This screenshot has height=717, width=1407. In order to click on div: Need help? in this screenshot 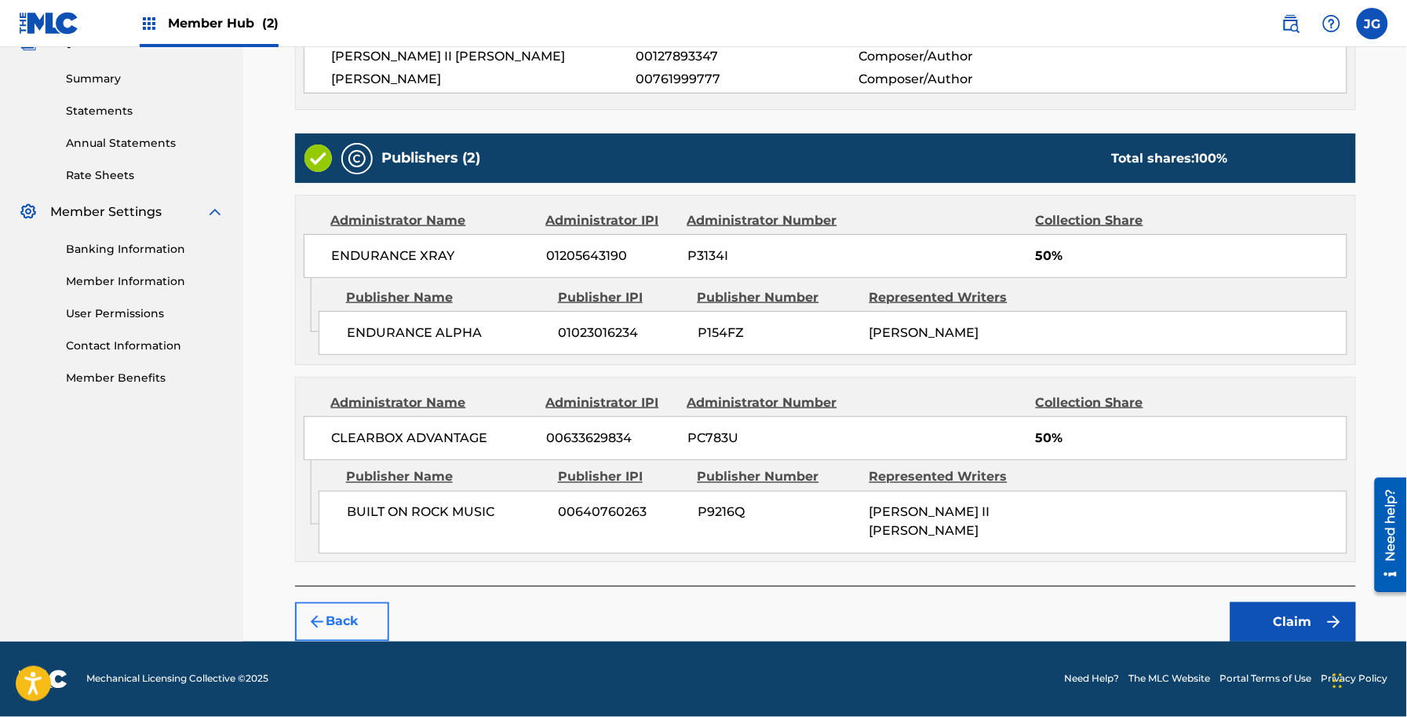, I will do `click(27, 53)`.